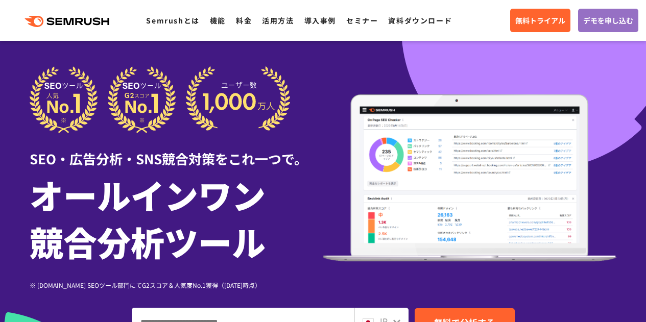  Describe the element at coordinates (540, 20) in the screenshot. I see `a: 無料トライアル` at that location.